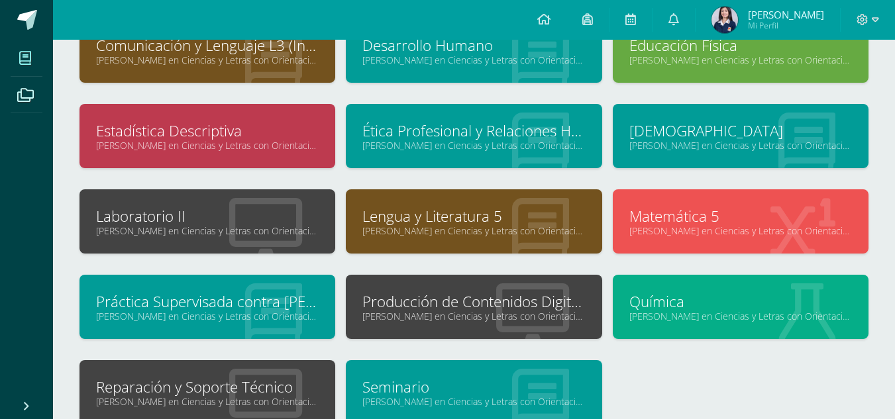 The width and height of the screenshot is (895, 419). Describe the element at coordinates (207, 387) in the screenshot. I see `a: Reparación y Soporte Técnico` at that location.